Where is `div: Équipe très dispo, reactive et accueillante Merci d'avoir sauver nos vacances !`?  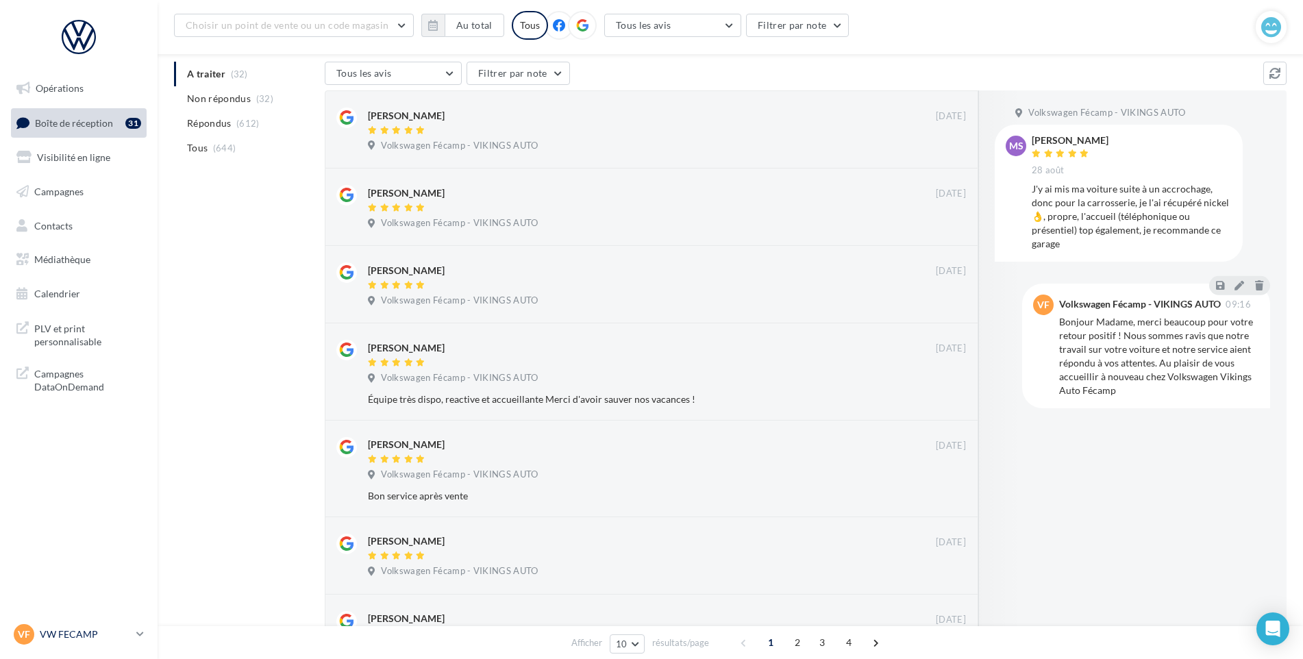 div: Équipe très dispo, reactive et accueillante Merci d'avoir sauver nos vacances ! is located at coordinates (622, 399).